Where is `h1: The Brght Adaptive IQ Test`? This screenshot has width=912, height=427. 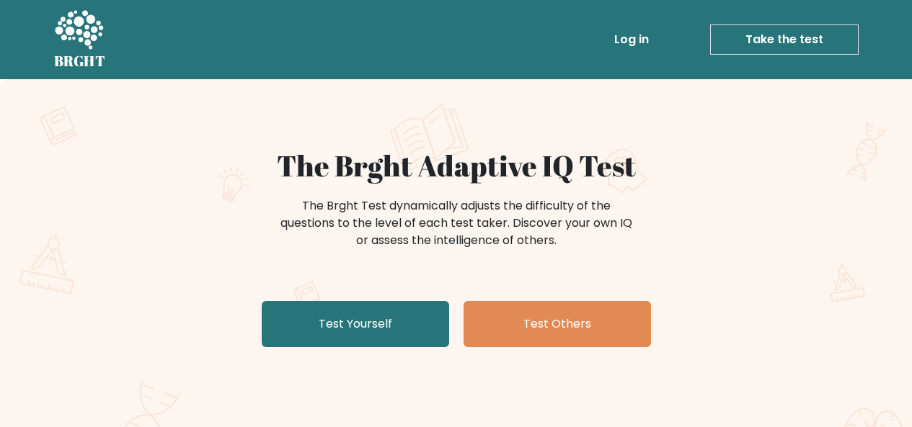 h1: The Brght Adaptive IQ Test is located at coordinates (456, 166).